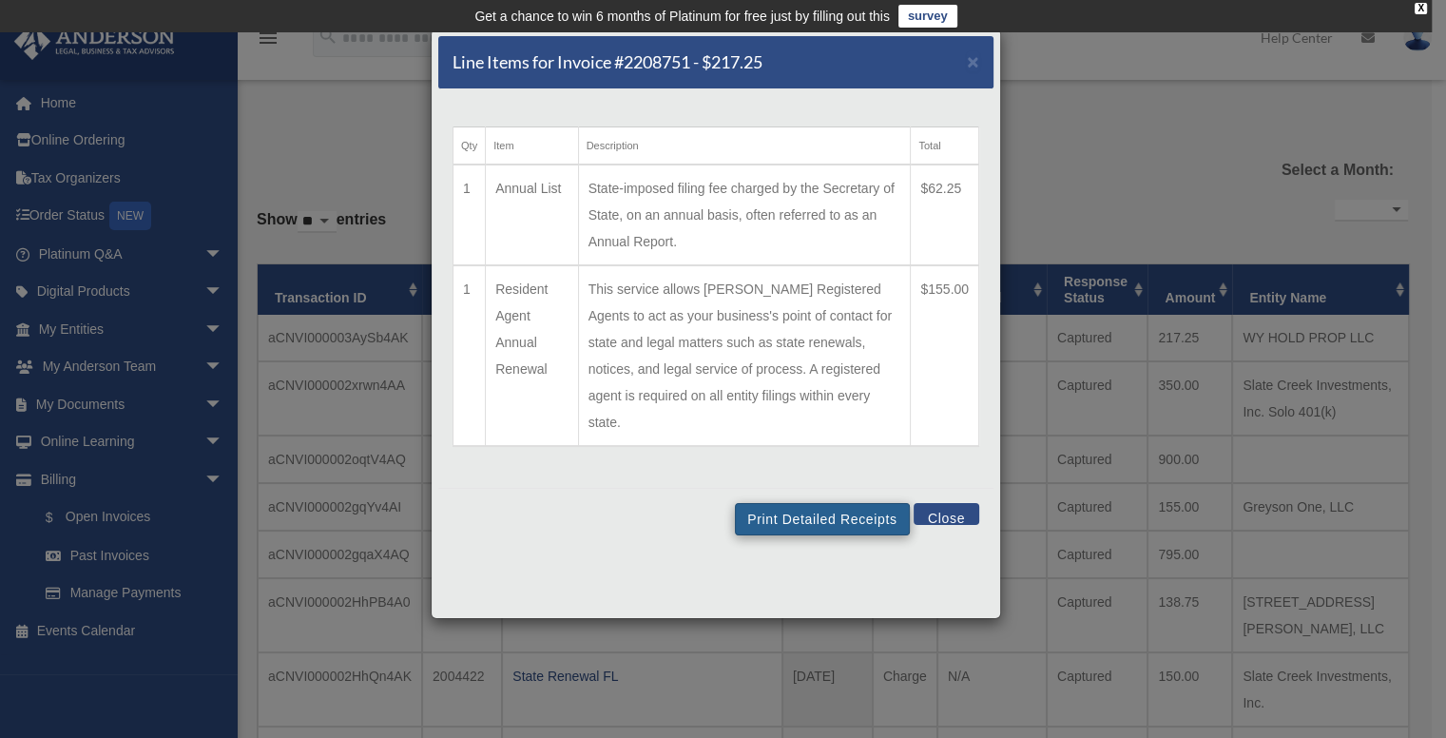  Describe the element at coordinates (682, 16) in the screenshot. I see `div: Get a chance to win 6 months of Platinum for free just by filling out this` at that location.